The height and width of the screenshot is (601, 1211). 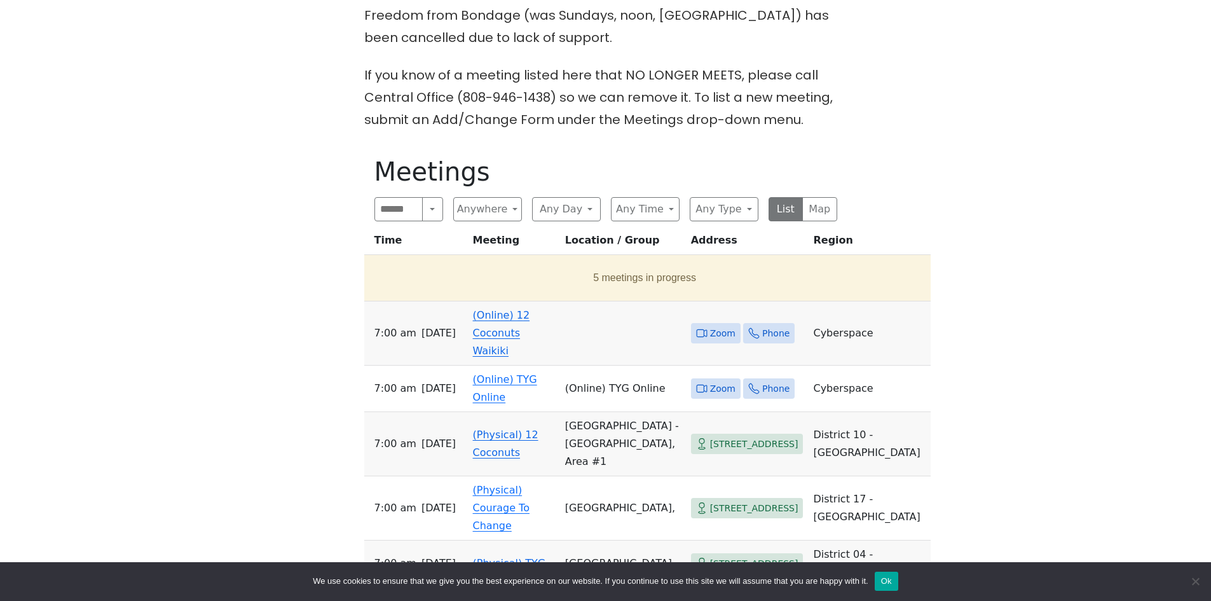 I want to click on button: Map, so click(x=819, y=209).